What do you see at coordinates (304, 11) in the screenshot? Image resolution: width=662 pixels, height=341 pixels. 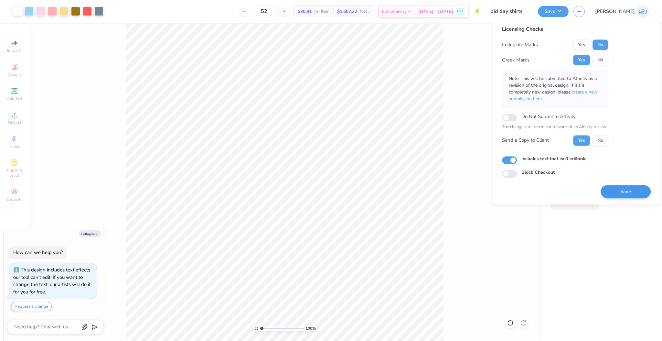 I see `span: $30.91` at bounding box center [304, 11].